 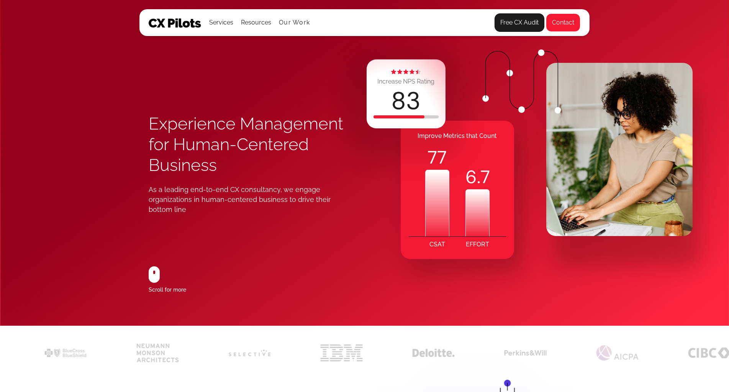 What do you see at coordinates (167, 290) in the screenshot?
I see `div: Scroll for more` at bounding box center [167, 290].